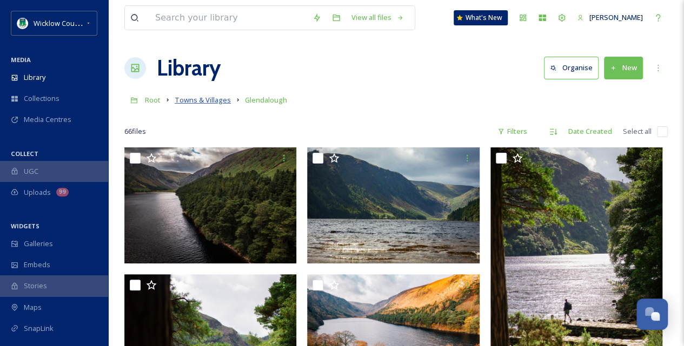 This screenshot has height=346, width=684. What do you see at coordinates (152, 100) in the screenshot?
I see `a: Root` at bounding box center [152, 100].